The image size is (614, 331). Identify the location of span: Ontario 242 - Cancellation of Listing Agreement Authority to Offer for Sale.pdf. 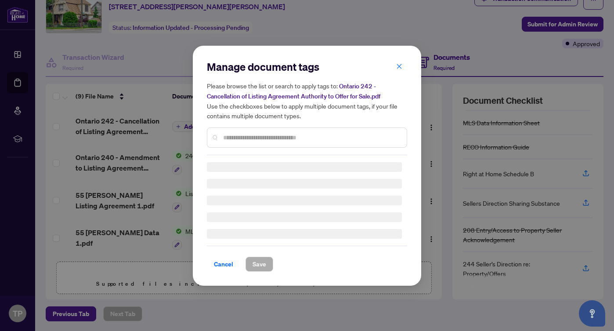
(294, 91).